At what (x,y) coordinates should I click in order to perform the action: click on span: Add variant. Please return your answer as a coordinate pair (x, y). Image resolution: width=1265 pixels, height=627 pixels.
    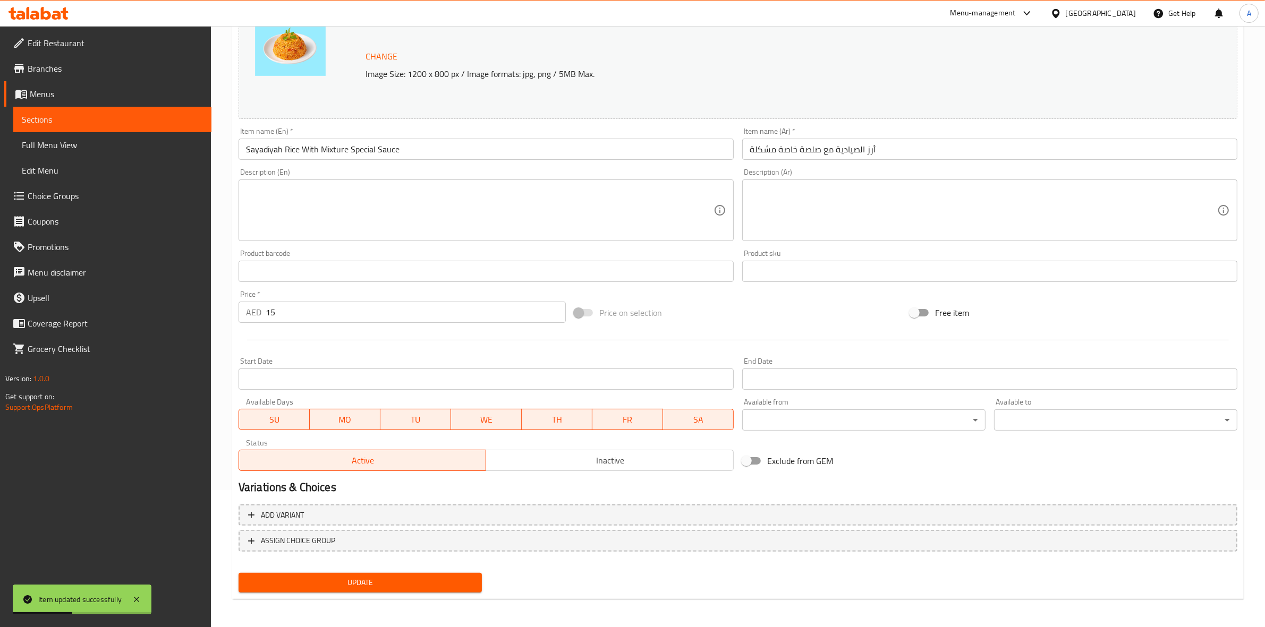
    Looking at the image, I should click on (282, 515).